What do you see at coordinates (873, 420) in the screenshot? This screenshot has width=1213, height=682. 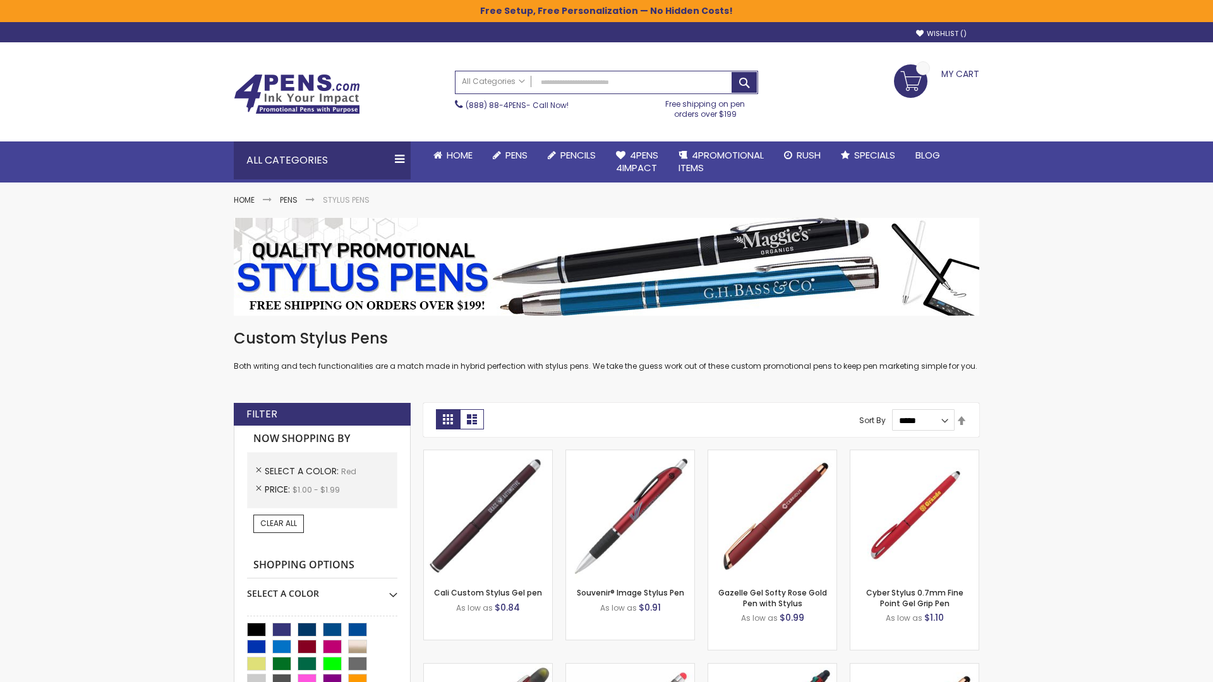 I see `label: Sort By` at bounding box center [873, 420].